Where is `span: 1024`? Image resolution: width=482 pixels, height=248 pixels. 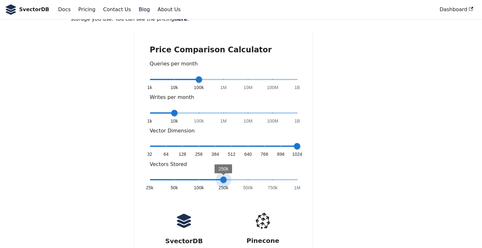 span: 1024 is located at coordinates (298, 154).